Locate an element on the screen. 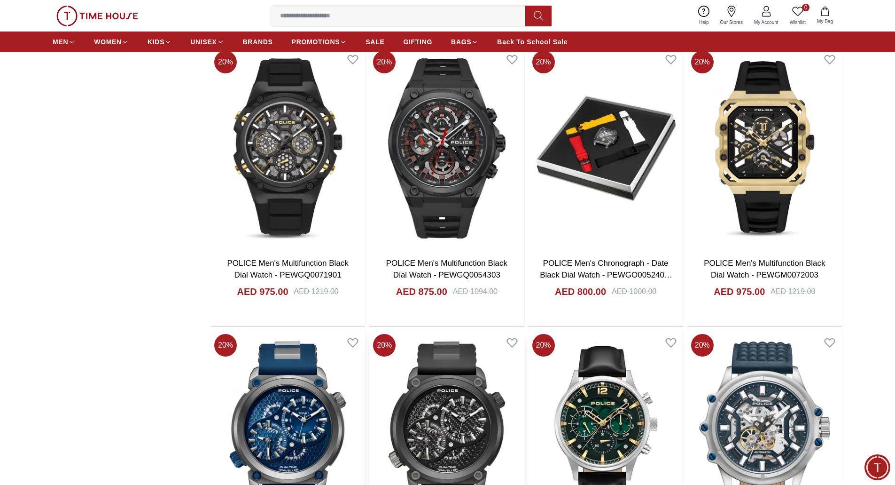 The height and width of the screenshot is (485, 895). a: Our Stores is located at coordinates (732, 16).